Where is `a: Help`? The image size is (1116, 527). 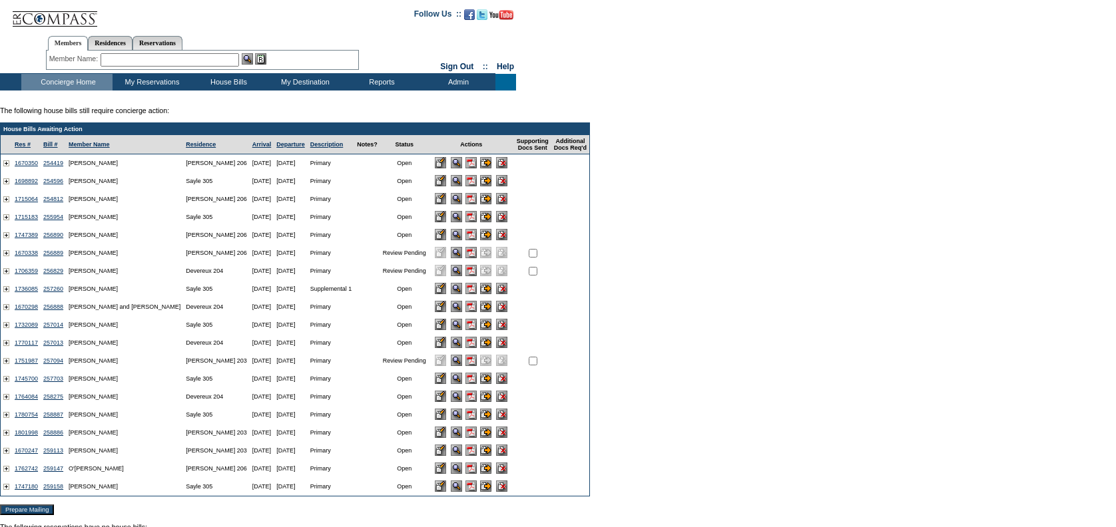
a: Help is located at coordinates (505, 67).